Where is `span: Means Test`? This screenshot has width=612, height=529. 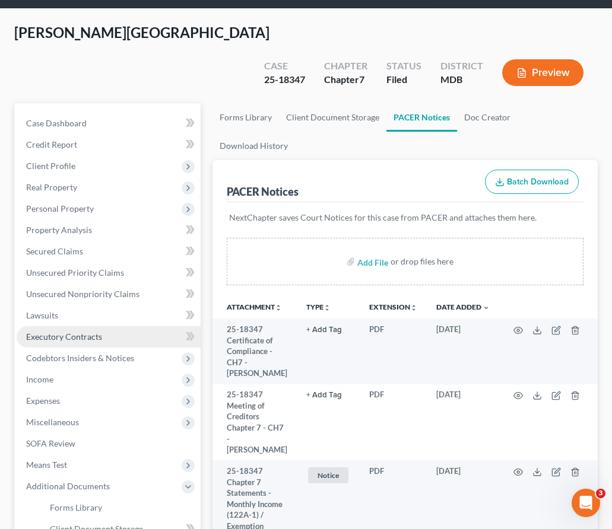
span: Means Test is located at coordinates (46, 465).